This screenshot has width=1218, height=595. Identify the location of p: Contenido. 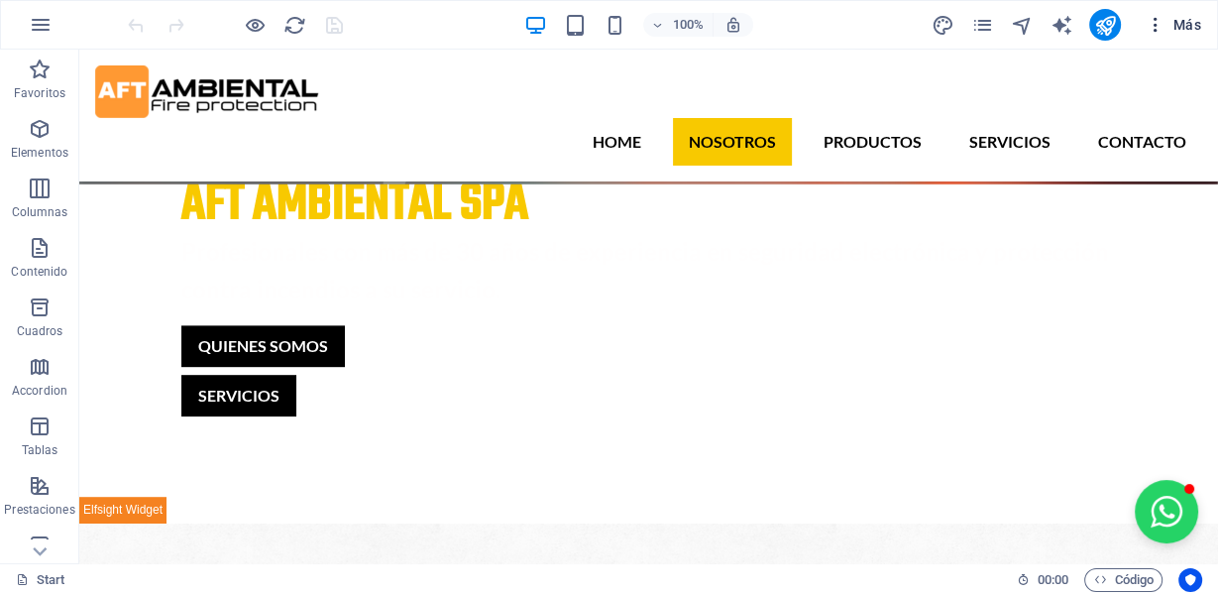
(39, 272).